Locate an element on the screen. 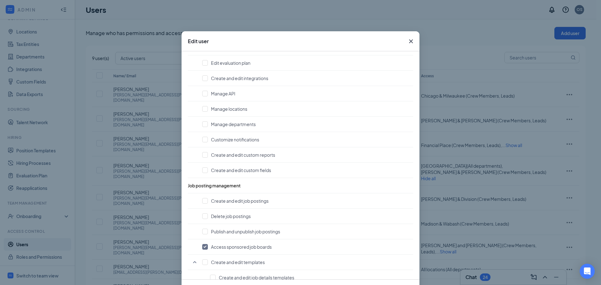  span: Manage locations is located at coordinates (229, 109).